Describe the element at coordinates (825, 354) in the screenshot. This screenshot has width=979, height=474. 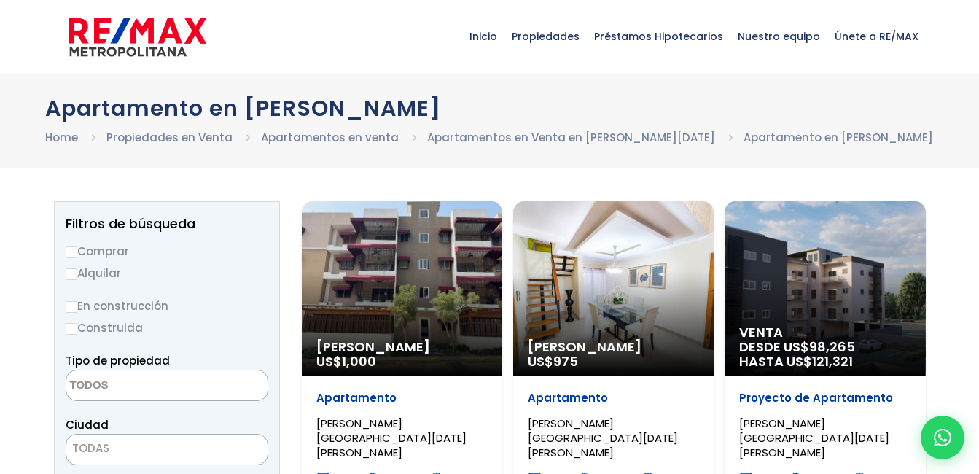
I see `span: DESDE US$` at that location.